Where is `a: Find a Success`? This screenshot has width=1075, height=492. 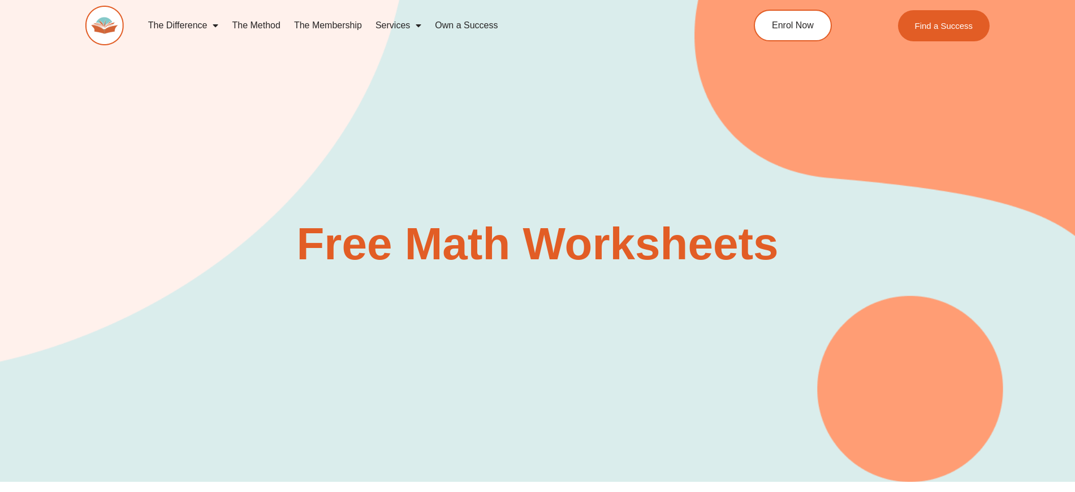 a: Find a Success is located at coordinates (944, 25).